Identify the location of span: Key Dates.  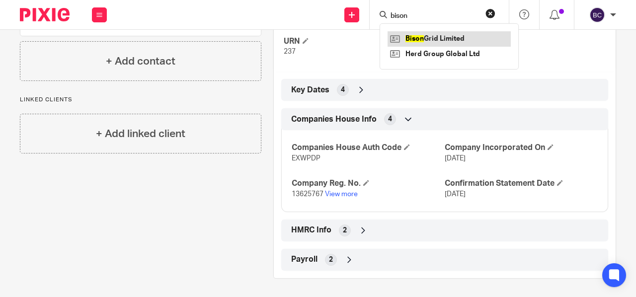
(310, 90).